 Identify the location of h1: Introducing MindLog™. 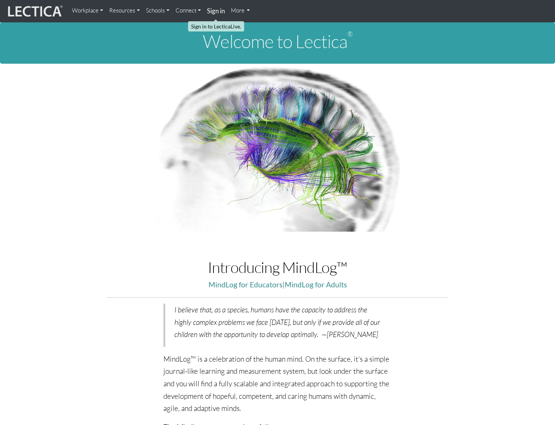
(277, 267).